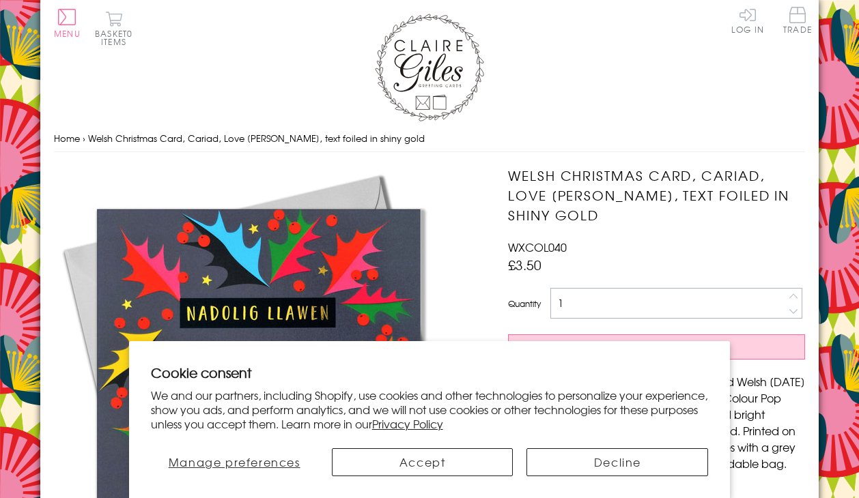 The image size is (859, 498). What do you see at coordinates (617, 462) in the screenshot?
I see `button: Decline` at bounding box center [617, 462].